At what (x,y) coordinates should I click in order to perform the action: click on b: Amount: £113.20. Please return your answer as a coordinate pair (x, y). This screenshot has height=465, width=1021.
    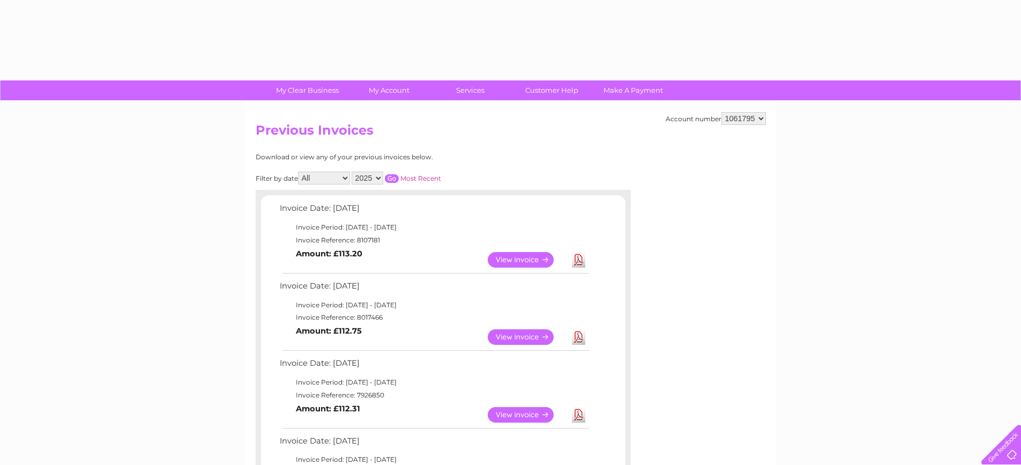
    Looking at the image, I should click on (329, 254).